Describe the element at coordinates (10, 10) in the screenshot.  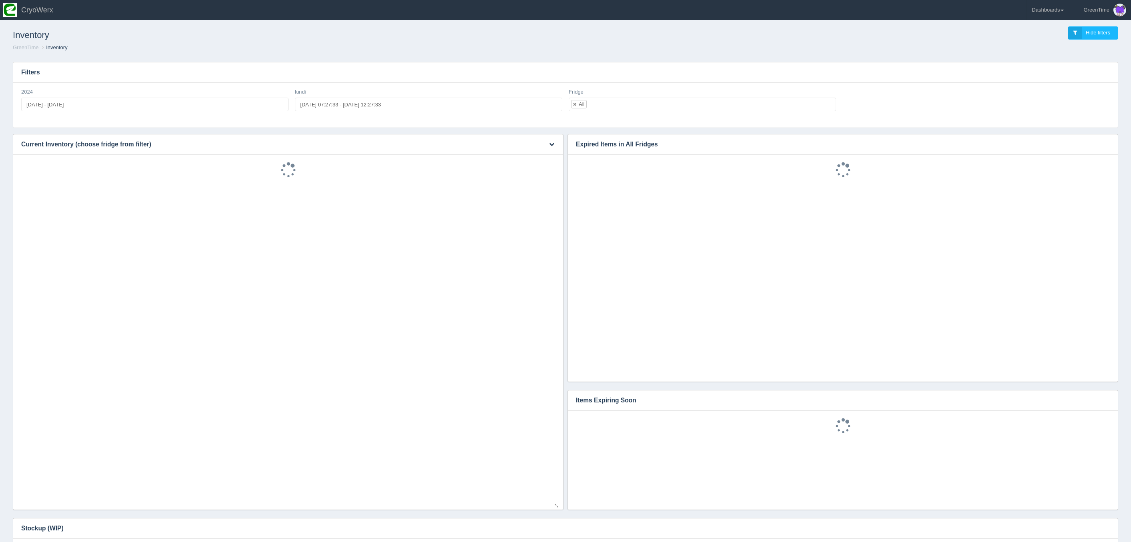
I see `img: so2zg2bv3y2ub16hxtjr.png` at that location.